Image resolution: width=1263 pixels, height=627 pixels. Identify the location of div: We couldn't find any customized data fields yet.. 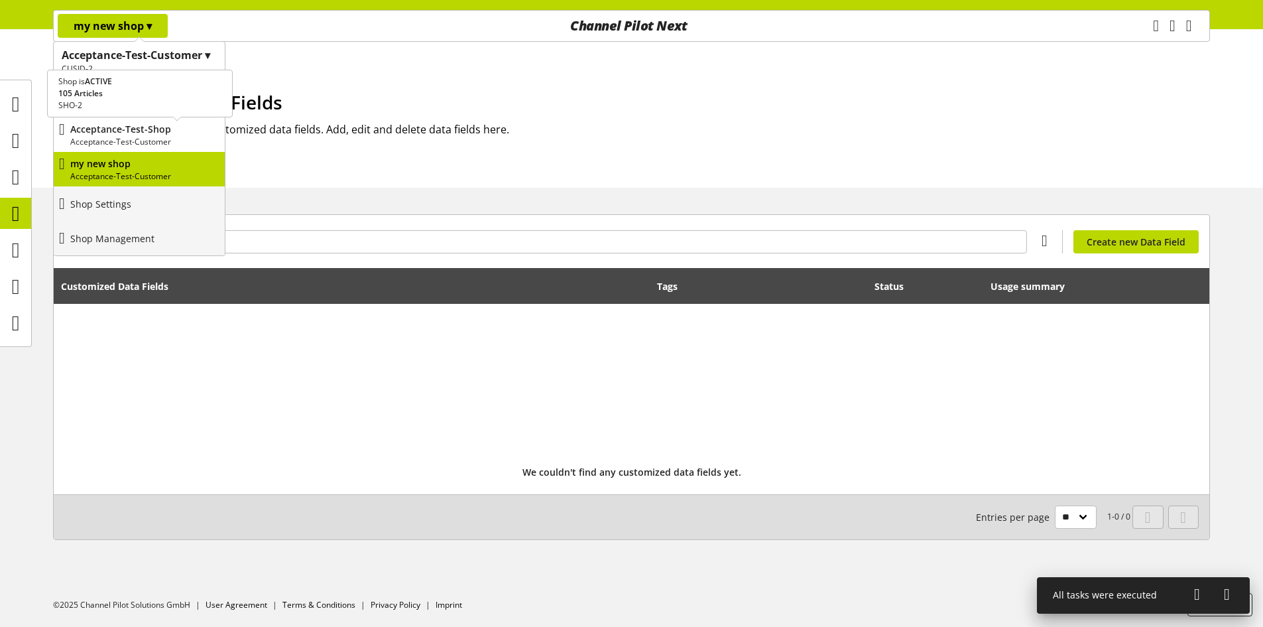
(632, 471).